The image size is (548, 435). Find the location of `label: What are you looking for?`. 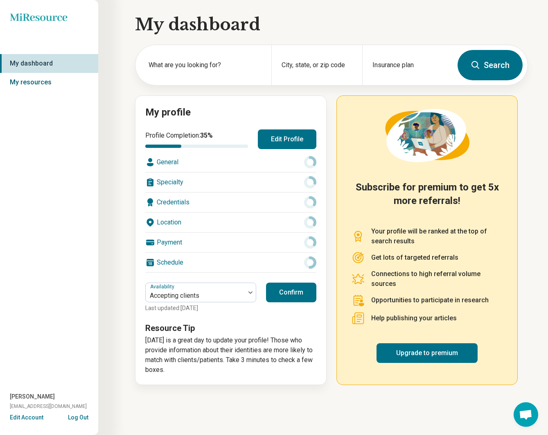

label: What are you looking for? is located at coordinates (205, 65).